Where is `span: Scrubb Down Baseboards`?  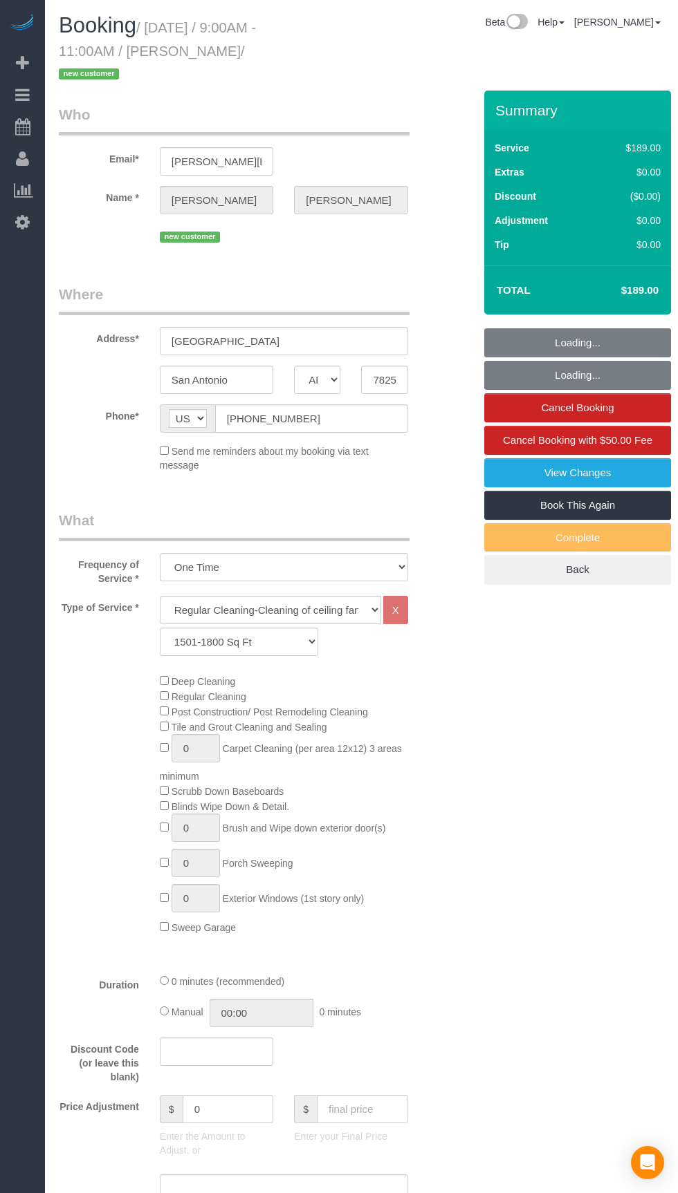
span: Scrubb Down Baseboards is located at coordinates (227, 792).